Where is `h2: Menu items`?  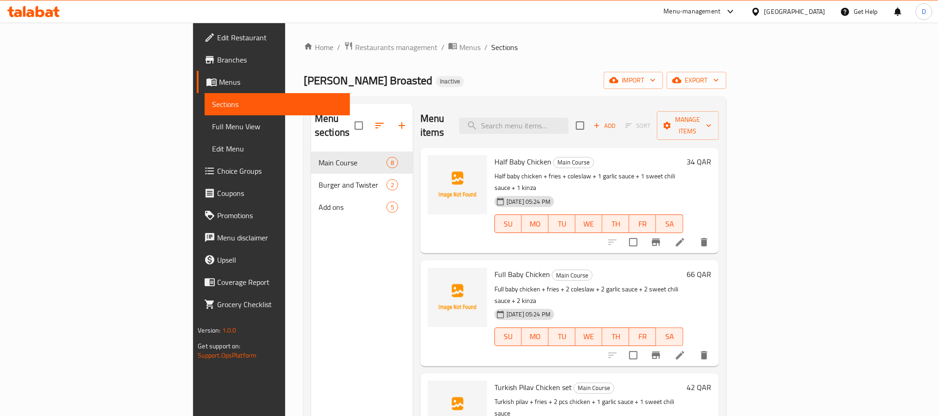
h2: Menu items is located at coordinates (434, 125).